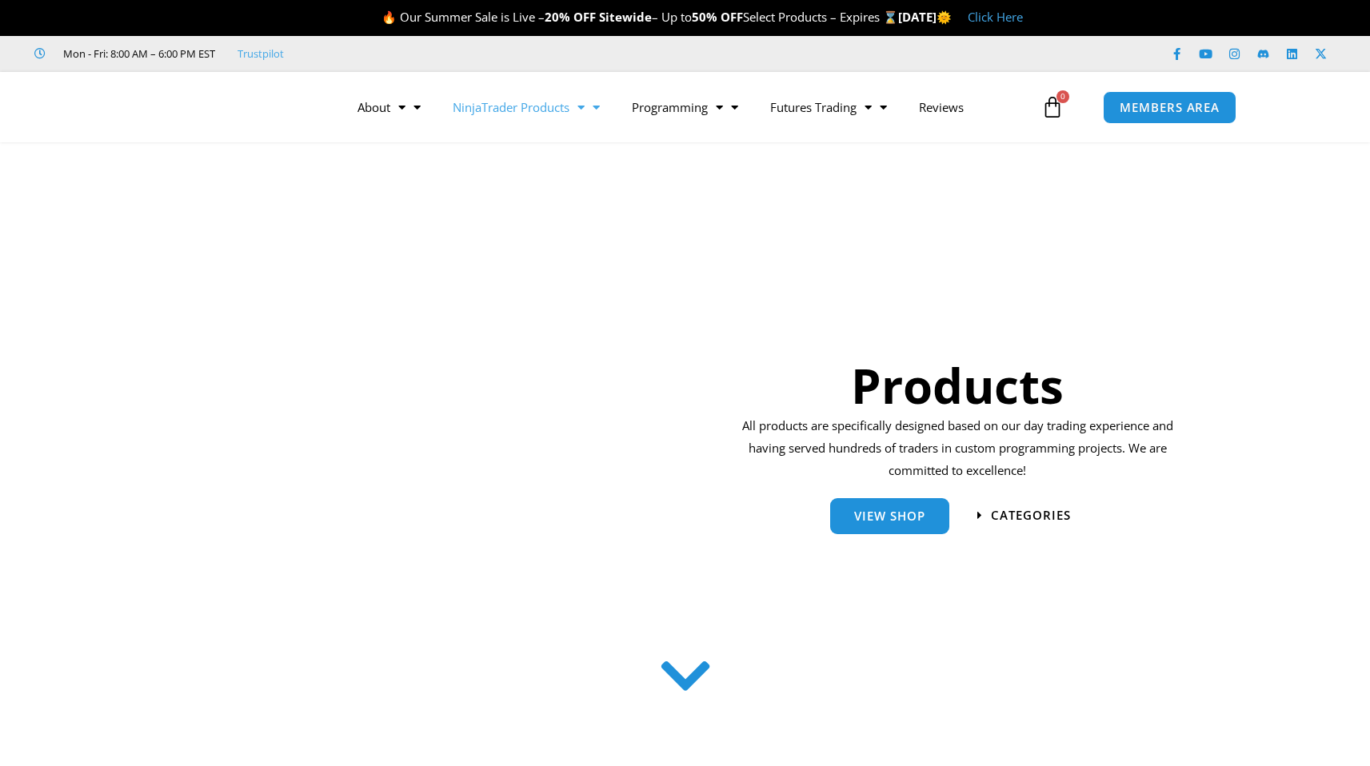 The height and width of the screenshot is (766, 1370). Describe the element at coordinates (685, 107) in the screenshot. I see `a: Programming` at that location.